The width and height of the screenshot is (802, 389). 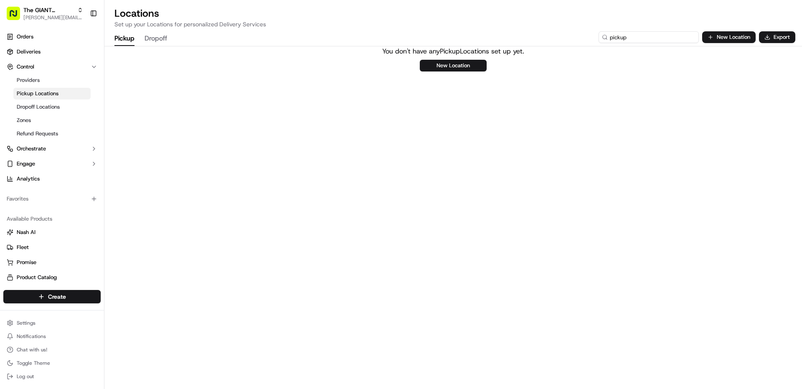 I want to click on button: The GIANT Company, so click(x=48, y=10).